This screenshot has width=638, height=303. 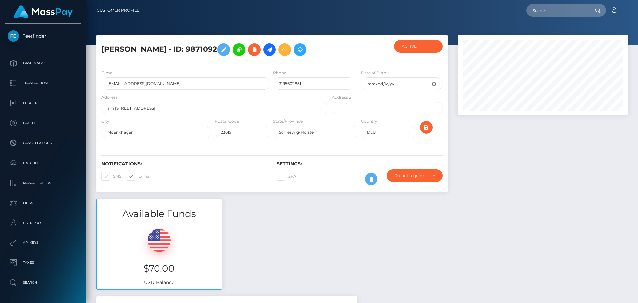 I want to click on p: Manage Users, so click(x=43, y=183).